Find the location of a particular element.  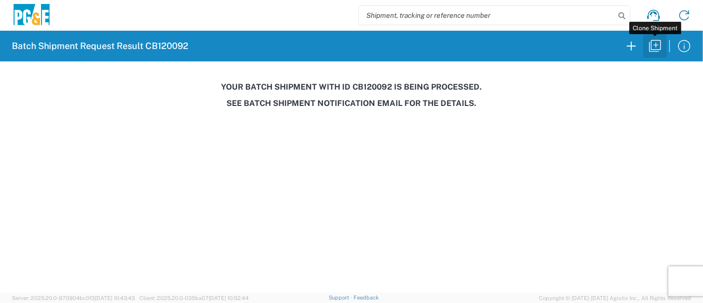

a: Support is located at coordinates (341, 297).